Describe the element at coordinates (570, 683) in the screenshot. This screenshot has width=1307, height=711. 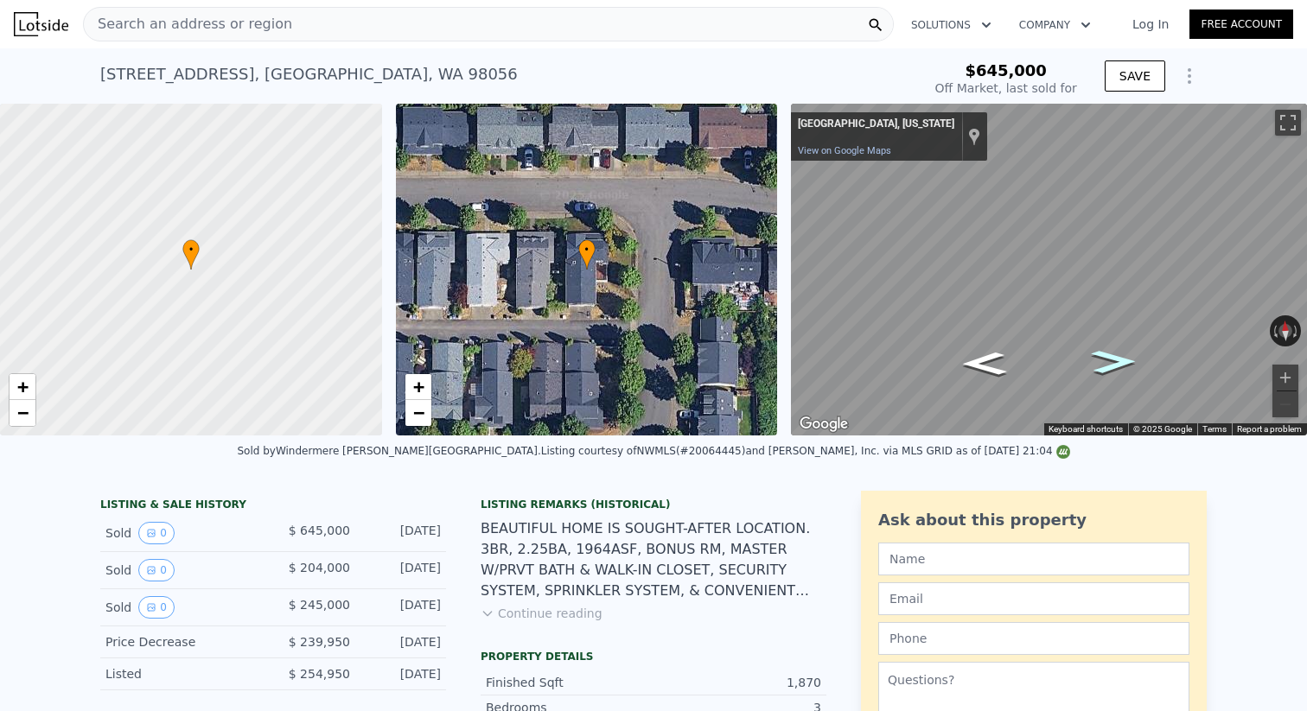
I see `div: Finished Sqft` at that location.